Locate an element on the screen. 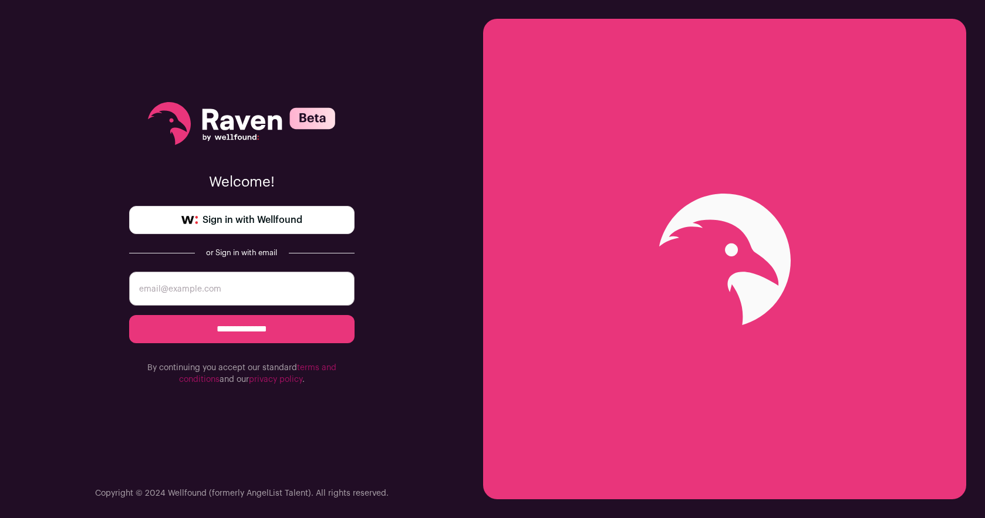 The width and height of the screenshot is (985, 518). a: privacy policy is located at coordinates (275, 380).